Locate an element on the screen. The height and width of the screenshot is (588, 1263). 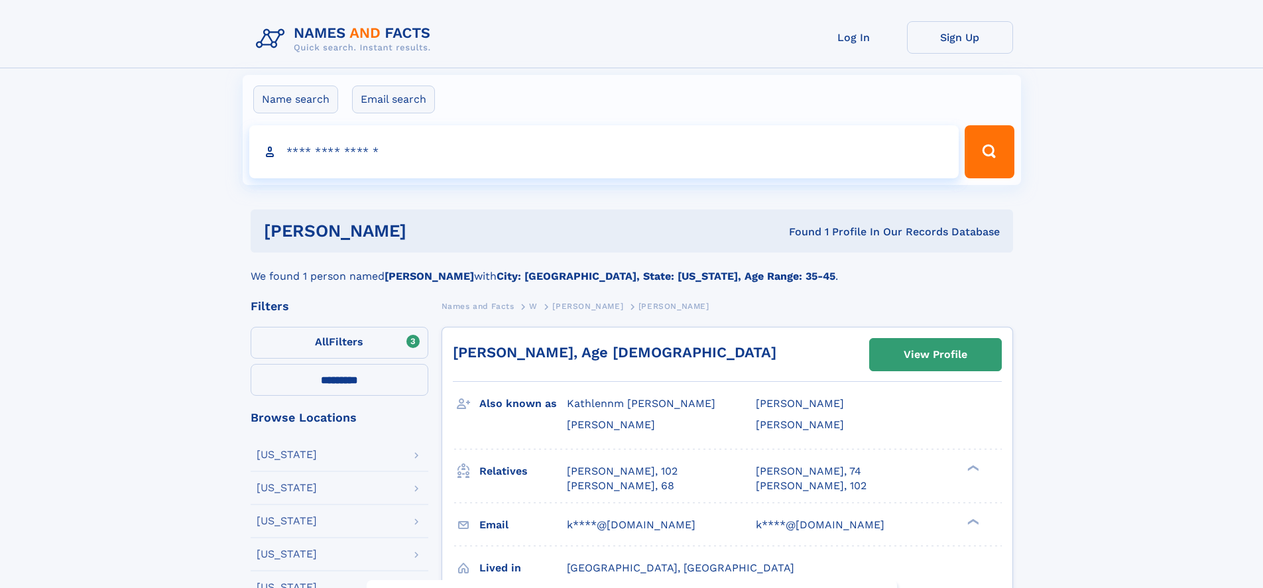
div: Found 1 Profile In Our Records Database is located at coordinates (798, 232).